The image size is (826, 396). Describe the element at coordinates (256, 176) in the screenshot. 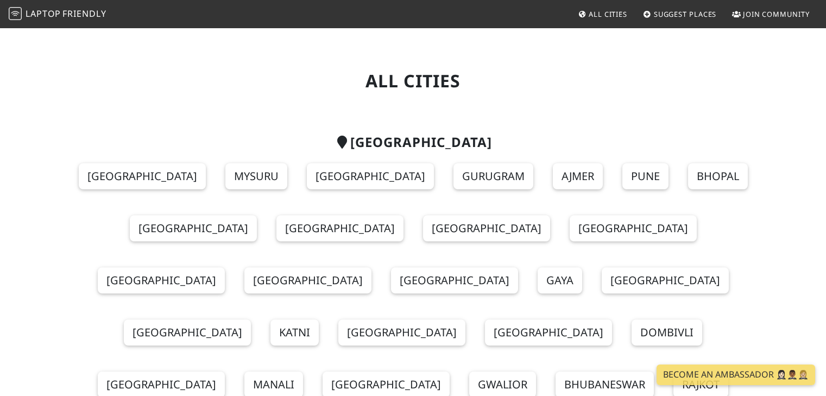

I see `a: Mysuru` at that location.